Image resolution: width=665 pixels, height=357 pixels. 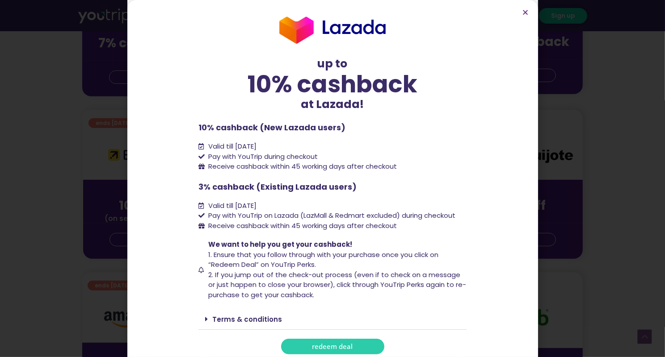 I want to click on p: 3% cashback (Existing Lazada users), so click(x=332, y=187).